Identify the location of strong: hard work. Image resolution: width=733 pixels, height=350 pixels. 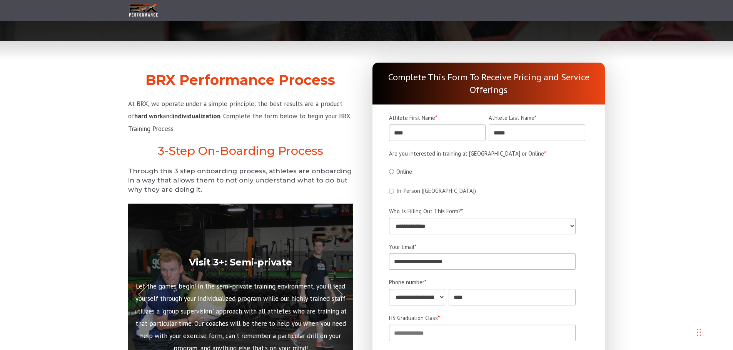
(149, 116).